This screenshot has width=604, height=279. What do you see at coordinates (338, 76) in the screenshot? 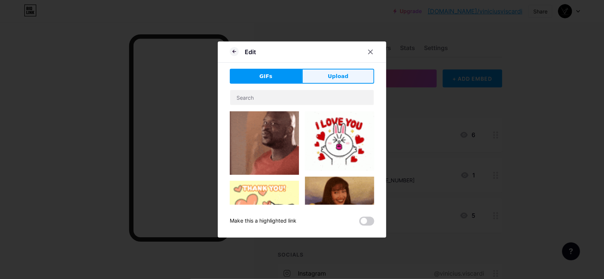
I see `span: Upload` at bounding box center [338, 76].